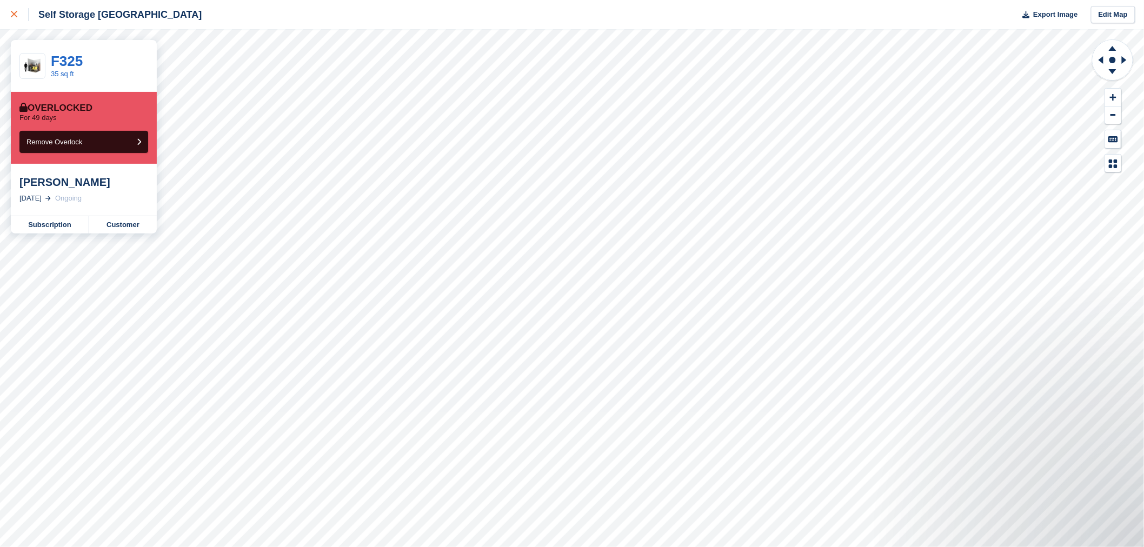  I want to click on button: Keyboard Shortcuts, so click(1113, 139).